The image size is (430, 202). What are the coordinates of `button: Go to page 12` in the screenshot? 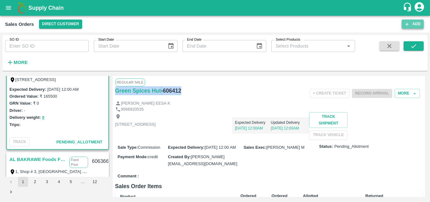 It's located at (95, 182).